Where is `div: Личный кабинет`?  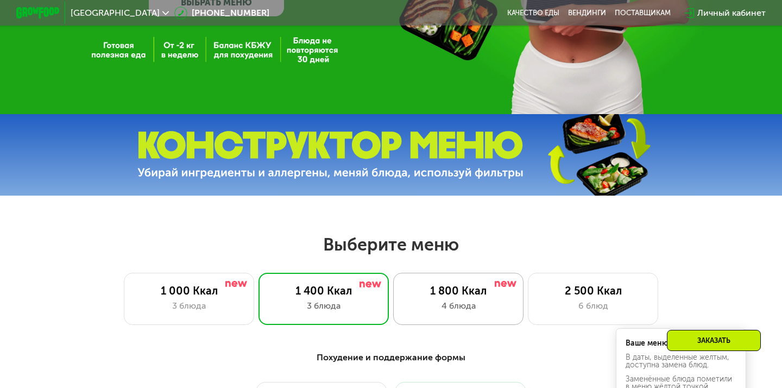 div: Личный кабинет is located at coordinates (732, 13).